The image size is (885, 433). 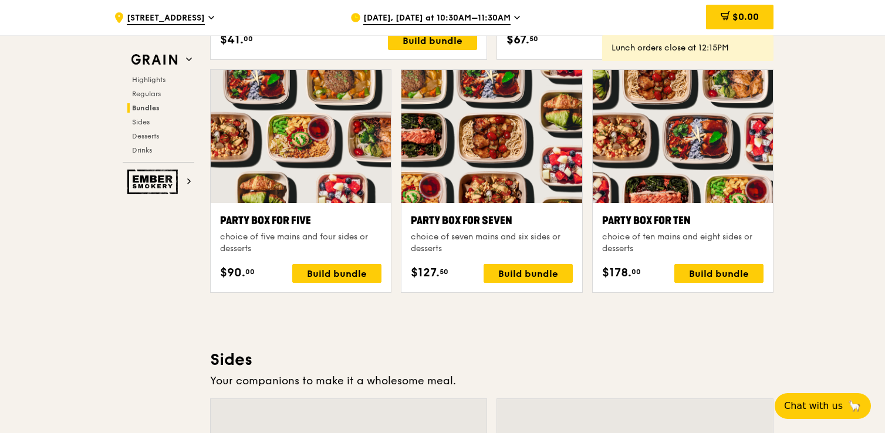 I want to click on span: $127., so click(x=425, y=273).